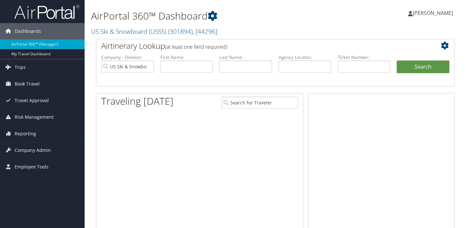 The image size is (466, 228). I want to click on label: Ticket Number:, so click(364, 57).